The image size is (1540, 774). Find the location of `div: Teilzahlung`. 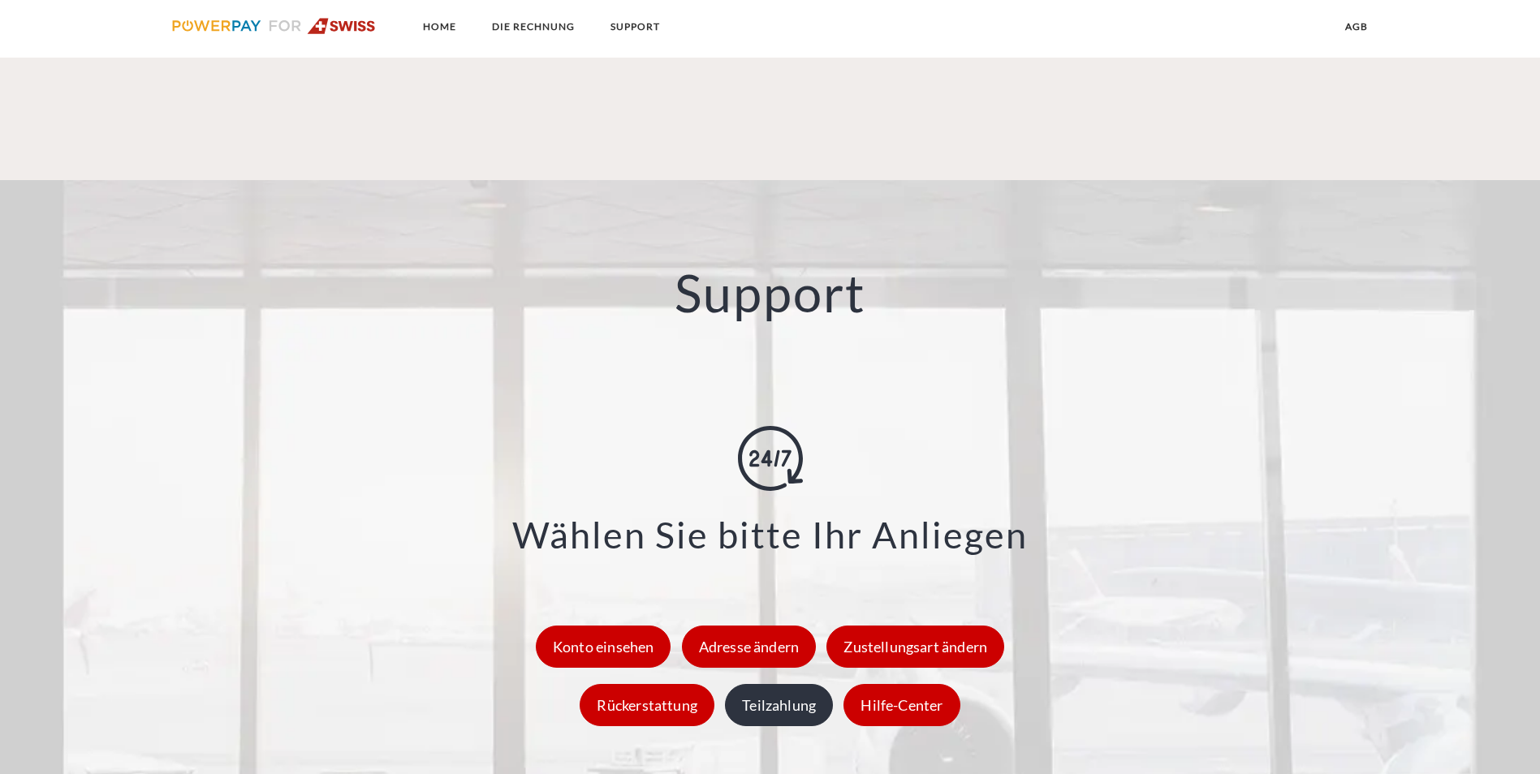

div: Teilzahlung is located at coordinates (779, 705).